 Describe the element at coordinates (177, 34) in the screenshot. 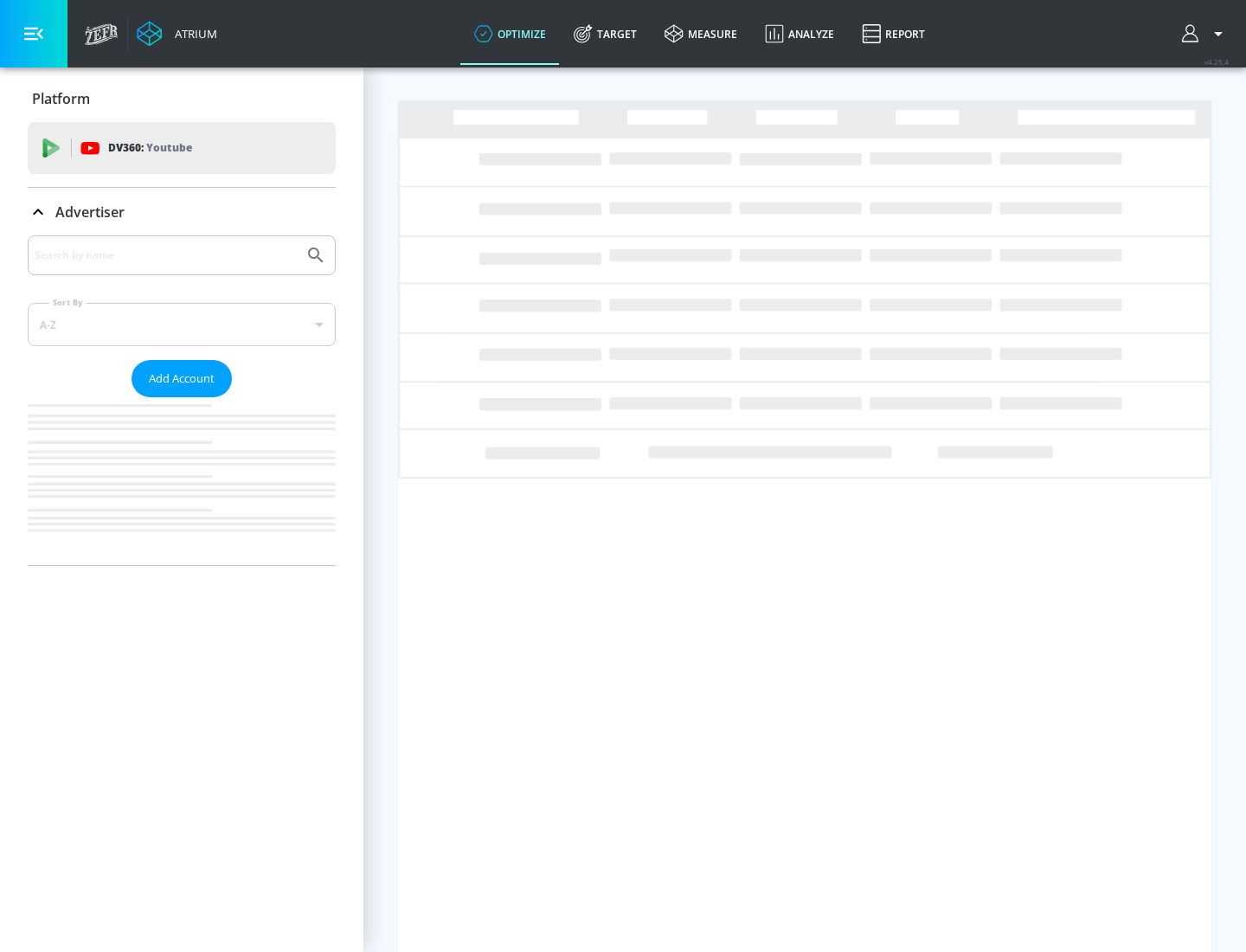

I see `a: Atrium` at that location.